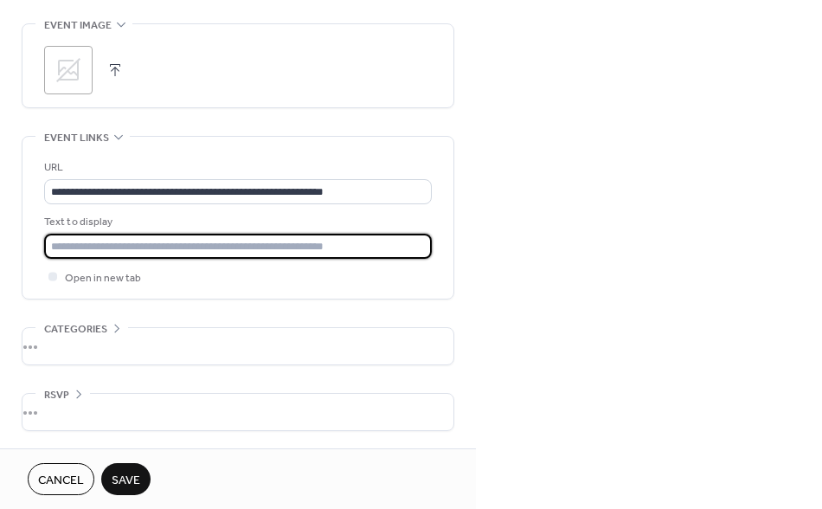 The height and width of the screenshot is (509, 822). I want to click on button: Cancel, so click(61, 479).